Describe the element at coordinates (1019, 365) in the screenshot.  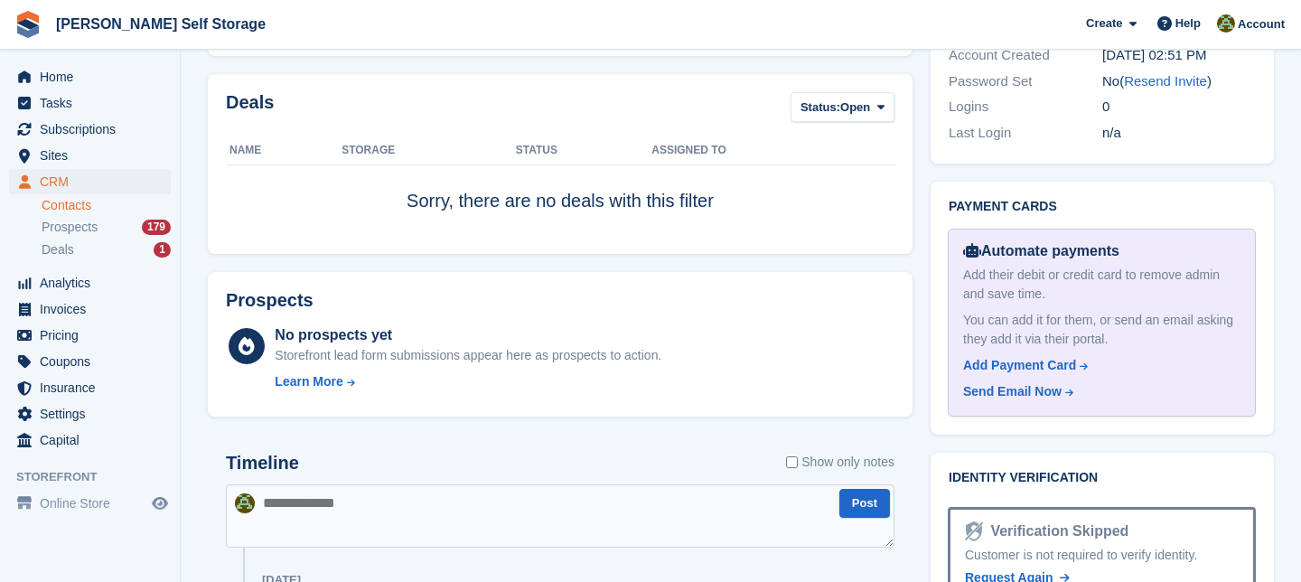
I see `div: Add Payment Card` at that location.